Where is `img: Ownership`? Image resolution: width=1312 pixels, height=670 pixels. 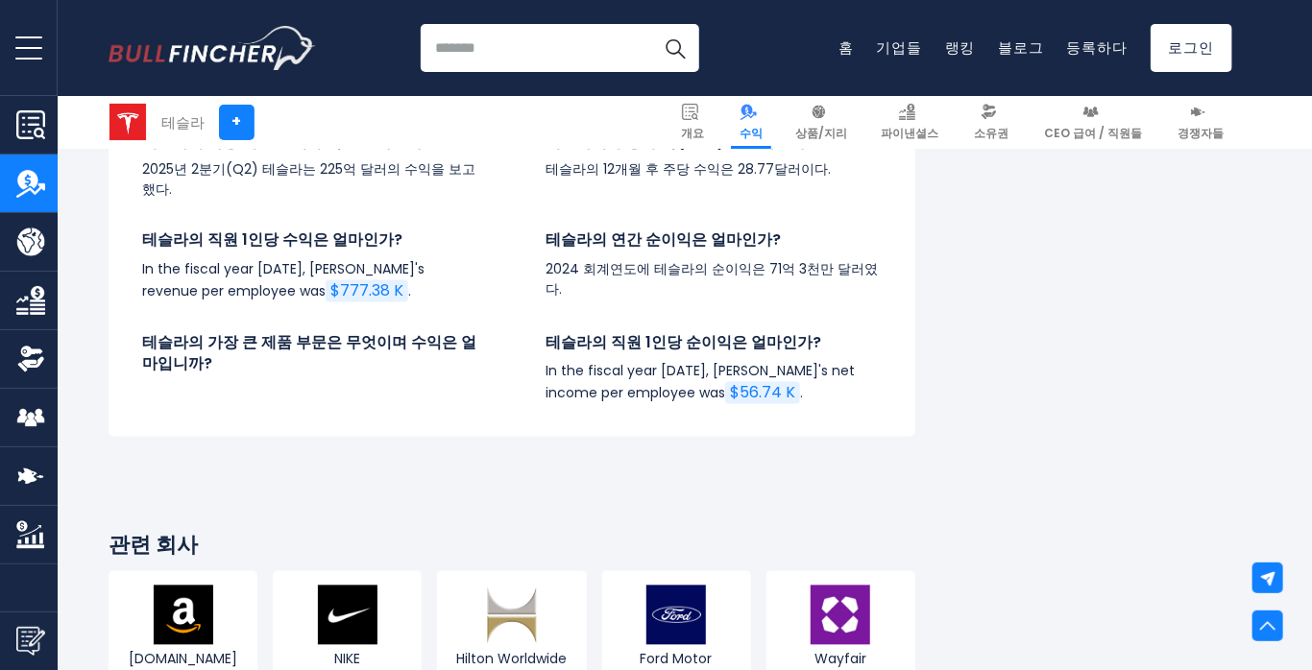
img: Ownership is located at coordinates (31, 359).